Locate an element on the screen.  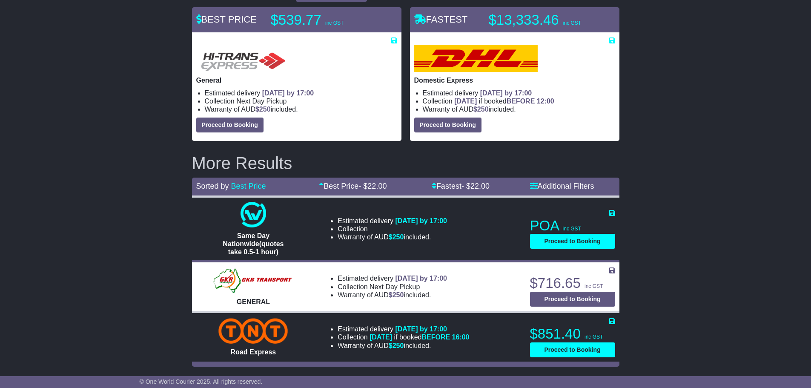
span: 16:00 is located at coordinates (461, 337).